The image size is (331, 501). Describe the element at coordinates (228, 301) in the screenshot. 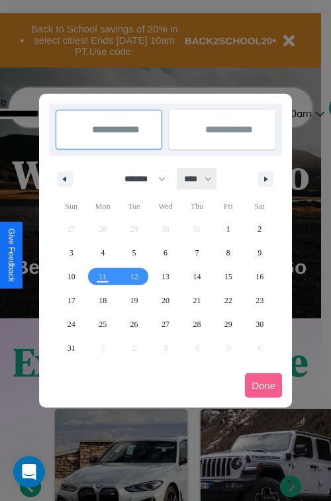

I see `button: 22` at that location.